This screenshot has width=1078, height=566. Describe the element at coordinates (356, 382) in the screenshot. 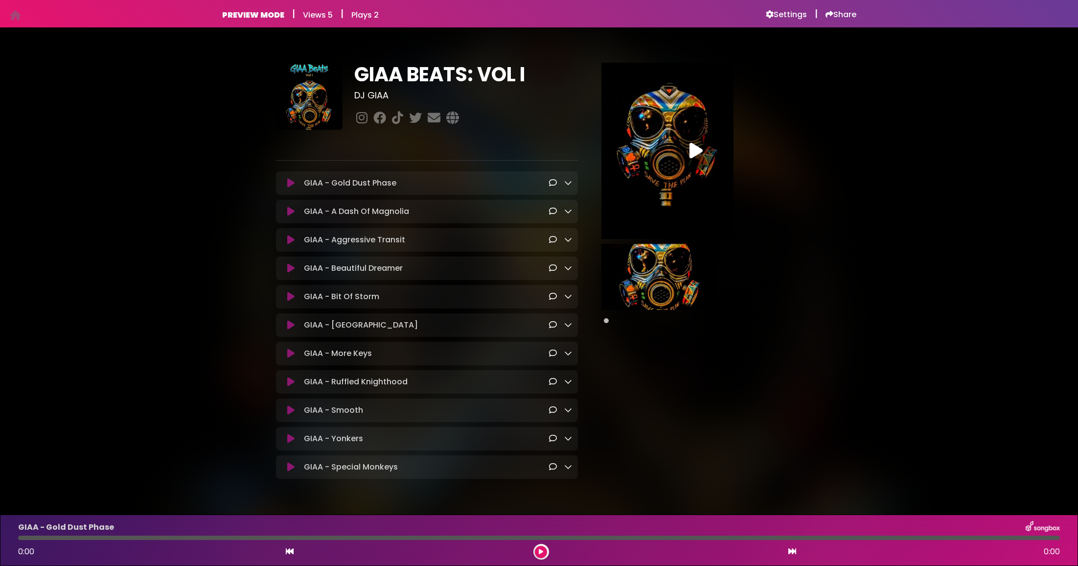

I see `p: GIAA - Ruffled Knighthood` at that location.